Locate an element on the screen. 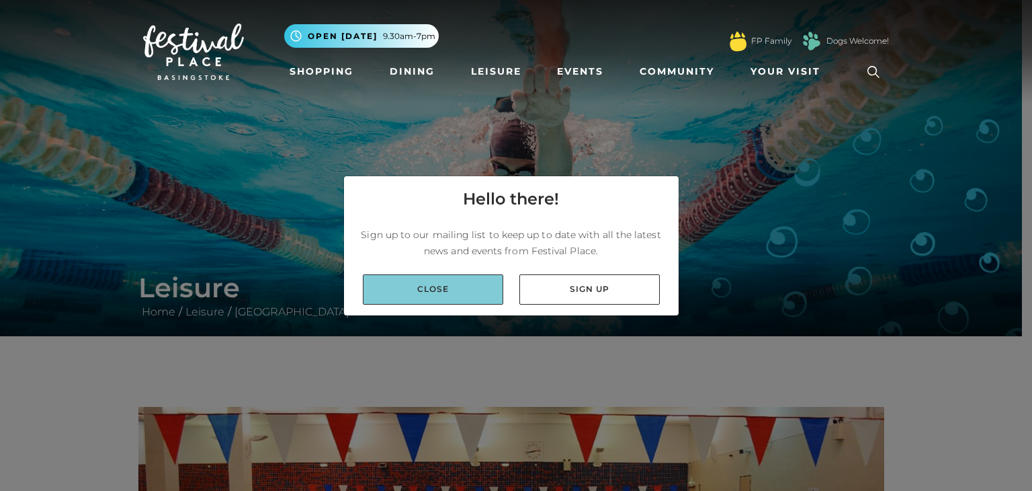 This screenshot has height=491, width=1032. a: Shopping is located at coordinates (321, 71).